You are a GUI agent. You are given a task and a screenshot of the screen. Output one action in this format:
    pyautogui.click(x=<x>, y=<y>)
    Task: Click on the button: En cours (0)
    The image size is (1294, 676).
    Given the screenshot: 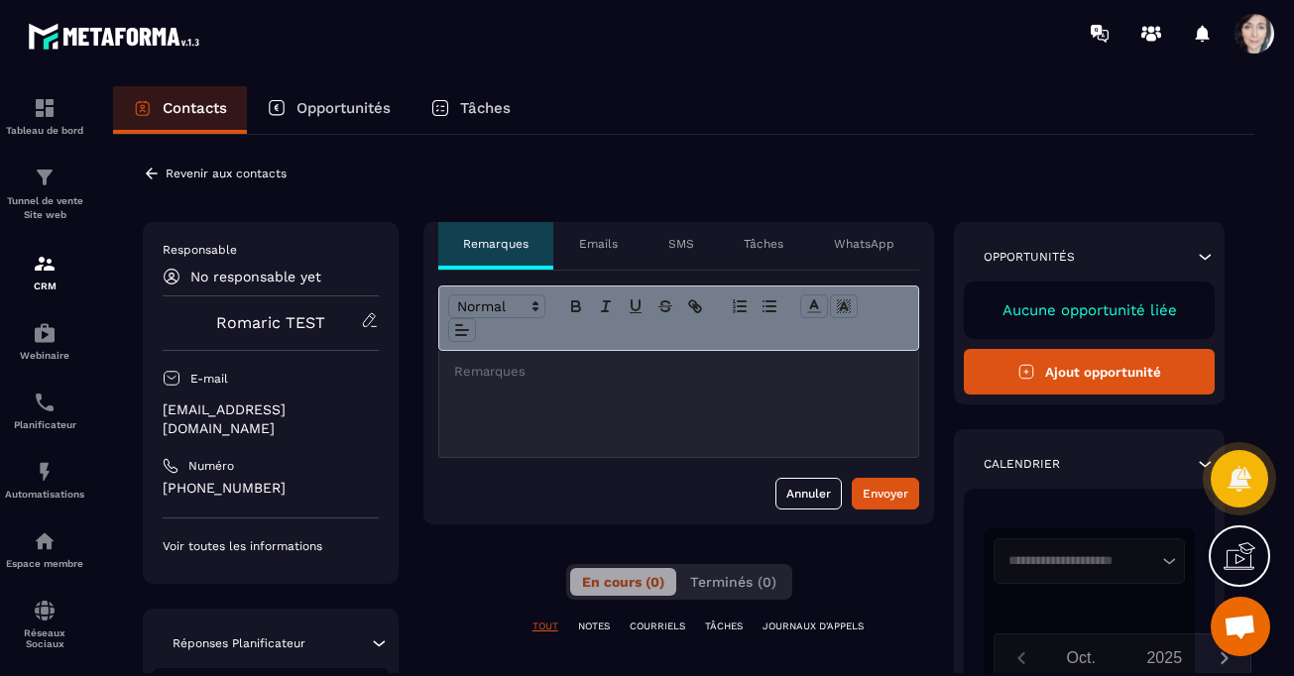 What is the action you would take?
    pyautogui.click(x=623, y=582)
    